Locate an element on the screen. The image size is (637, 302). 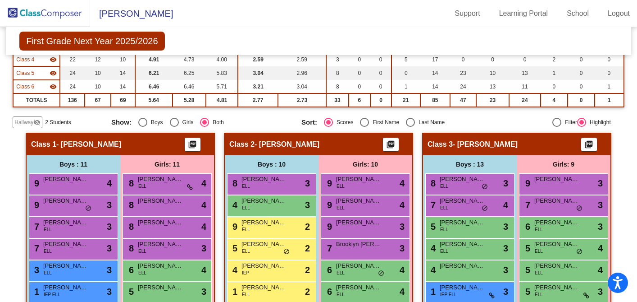
div: Last Name is located at coordinates (430, 122).